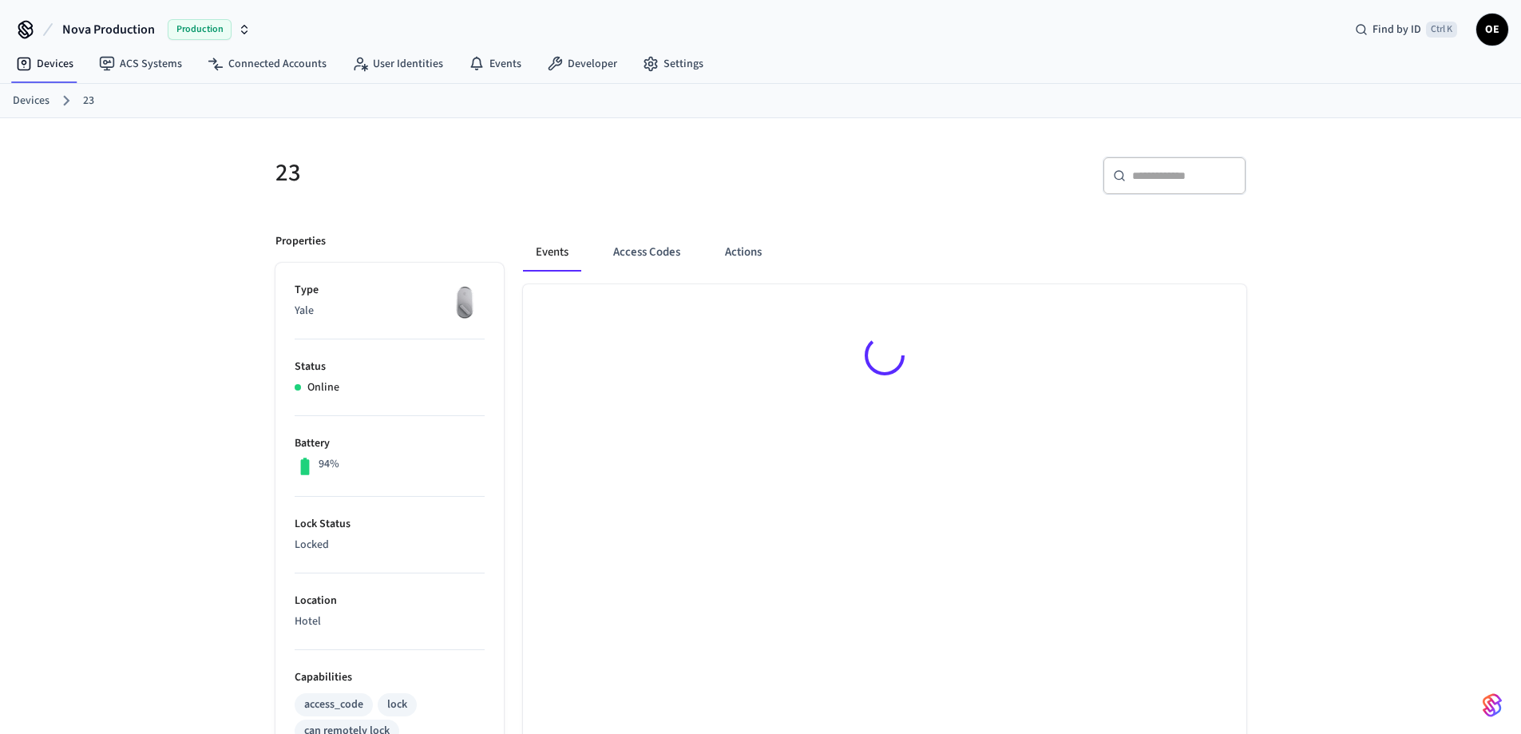 Image resolution: width=1521 pixels, height=734 pixels. I want to click on p: 94%, so click(329, 464).